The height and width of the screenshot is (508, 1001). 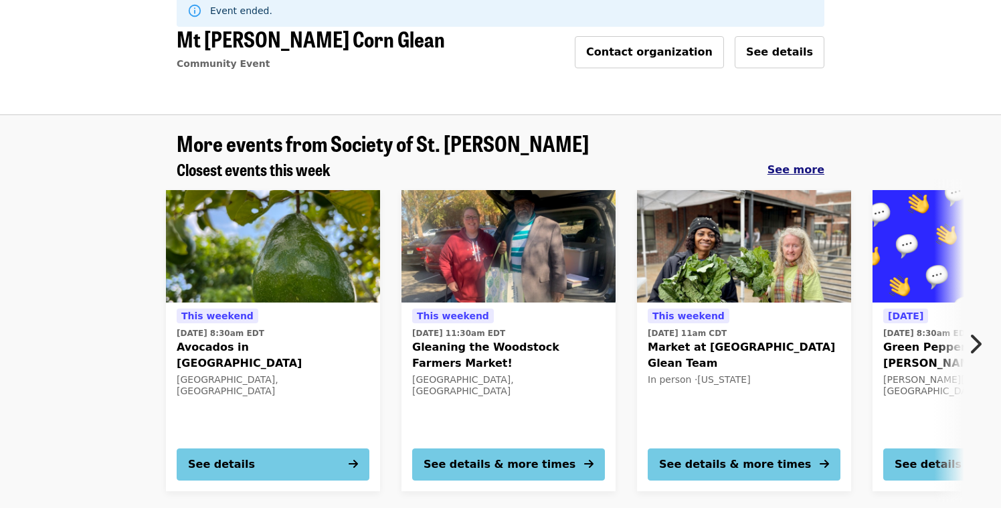 I want to click on a: Closest events this week, so click(x=254, y=169).